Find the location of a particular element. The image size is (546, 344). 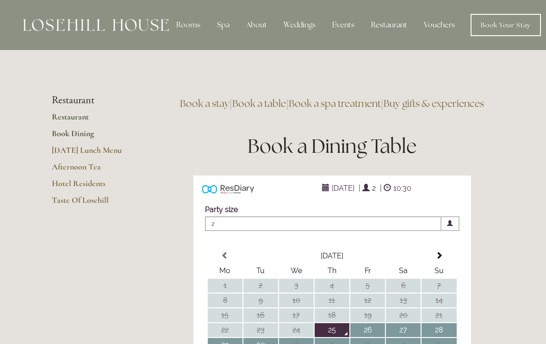

th: Th is located at coordinates (332, 271).